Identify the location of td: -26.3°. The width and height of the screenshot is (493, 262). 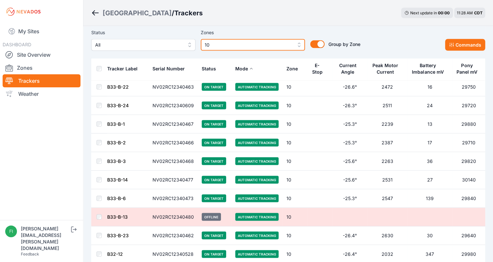
(350, 106).